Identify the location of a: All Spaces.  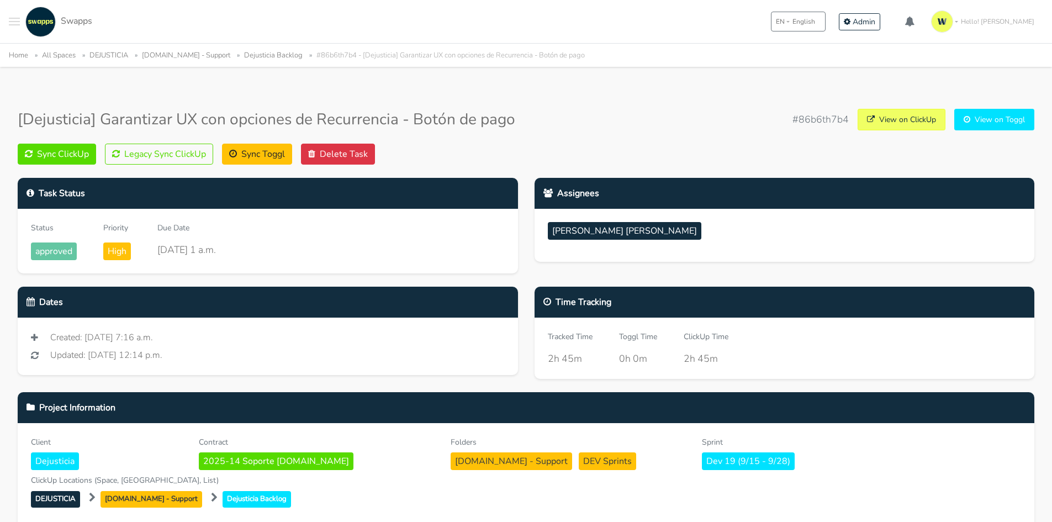
(59, 55).